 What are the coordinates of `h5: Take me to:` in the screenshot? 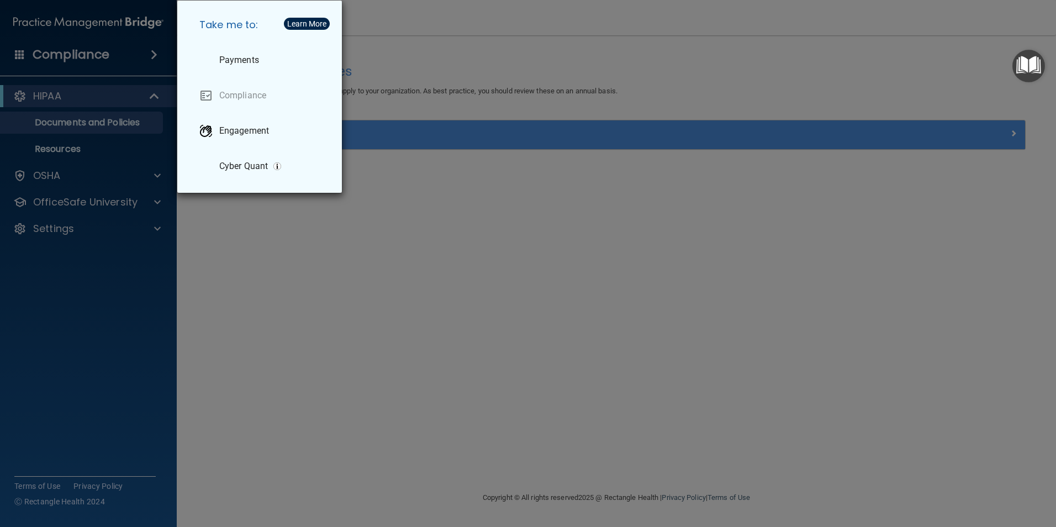 It's located at (262, 25).